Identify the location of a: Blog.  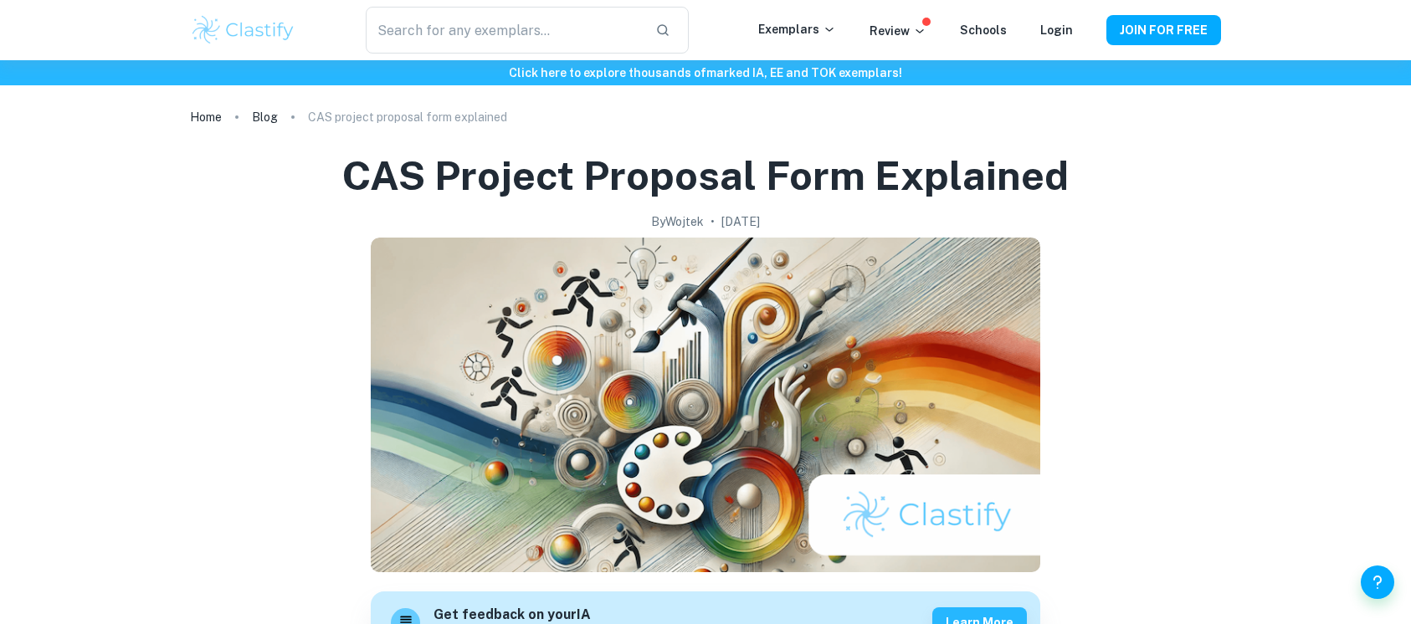
(264, 117).